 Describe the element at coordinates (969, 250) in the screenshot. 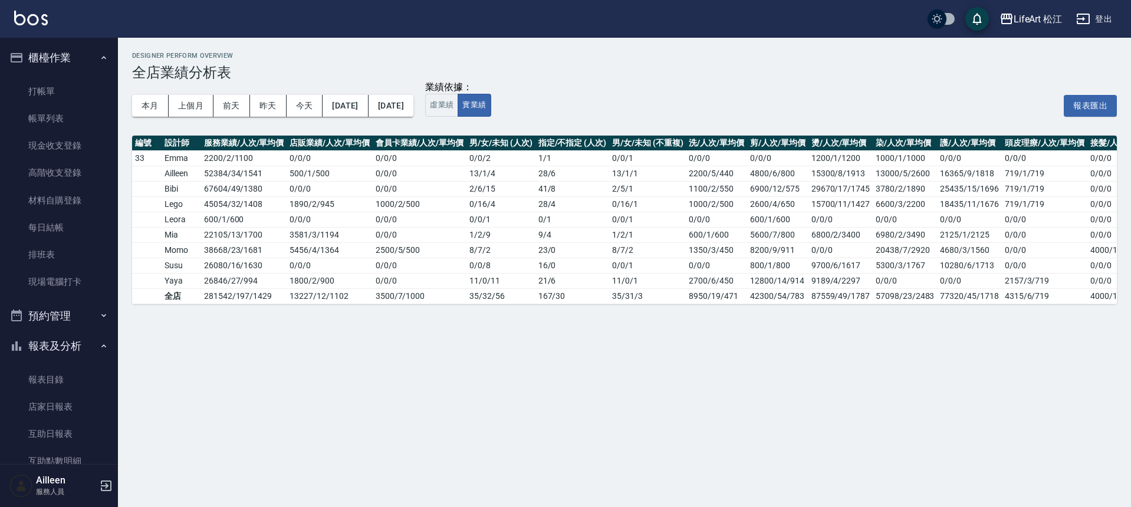

I see `td: 4680/3/1560` at that location.